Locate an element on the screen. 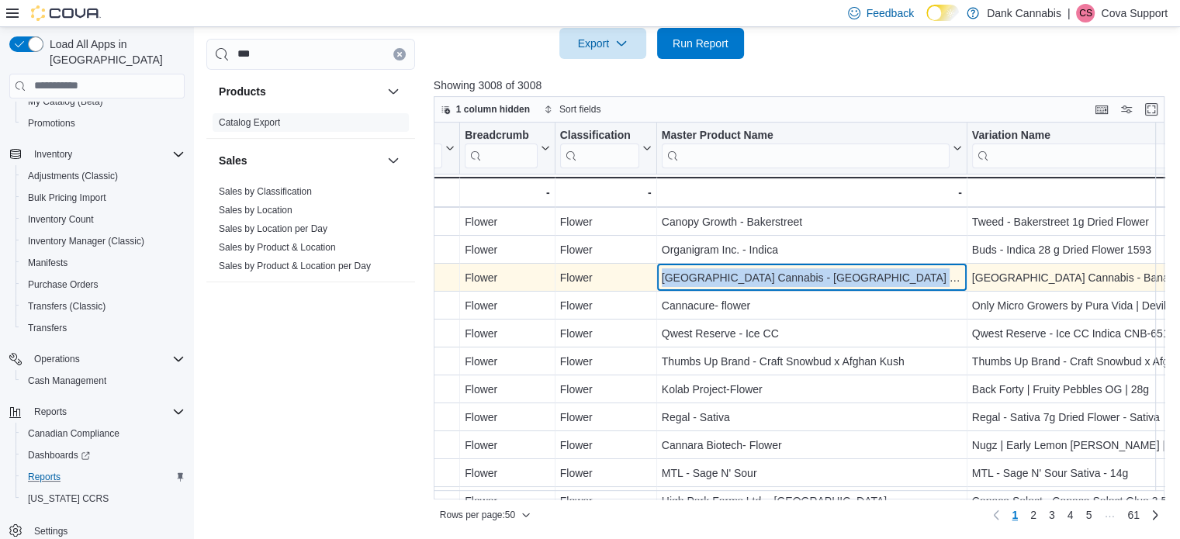  span: Catalog Export is located at coordinates (249, 123).